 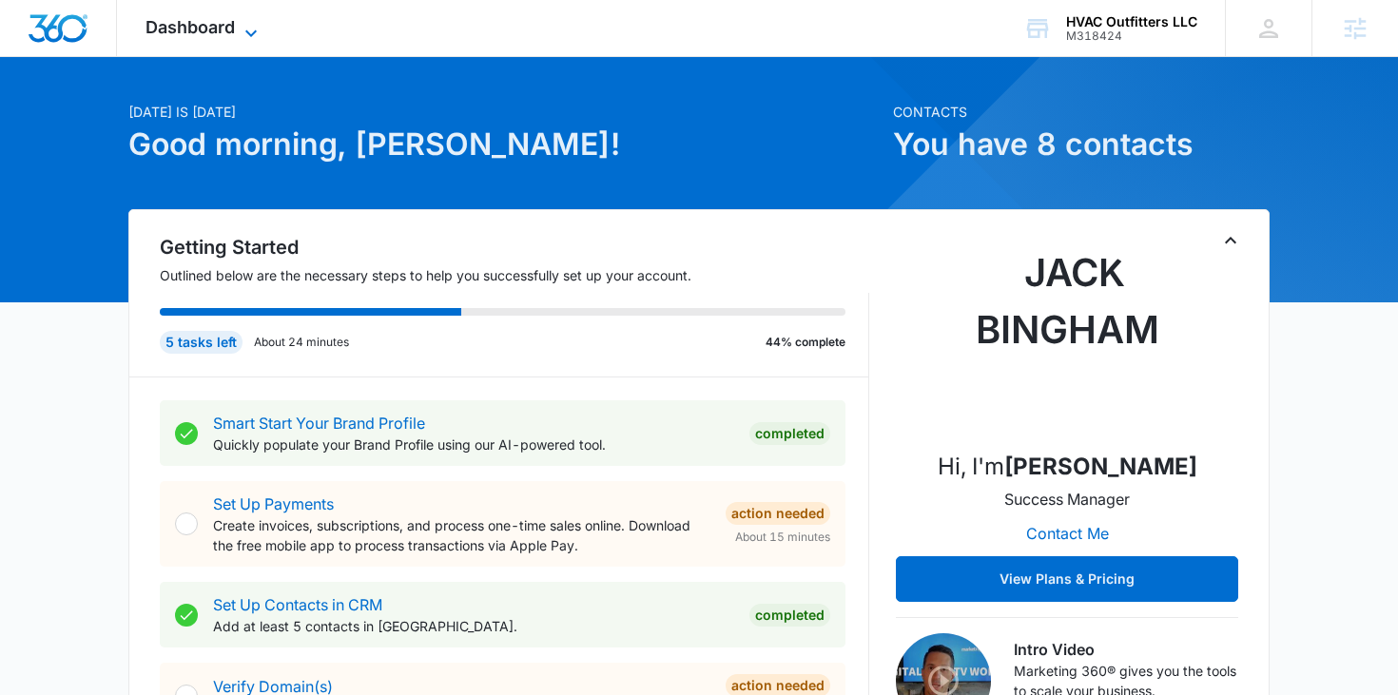 What do you see at coordinates (1067, 533) in the screenshot?
I see `button: Contact Me` at bounding box center [1067, 533].